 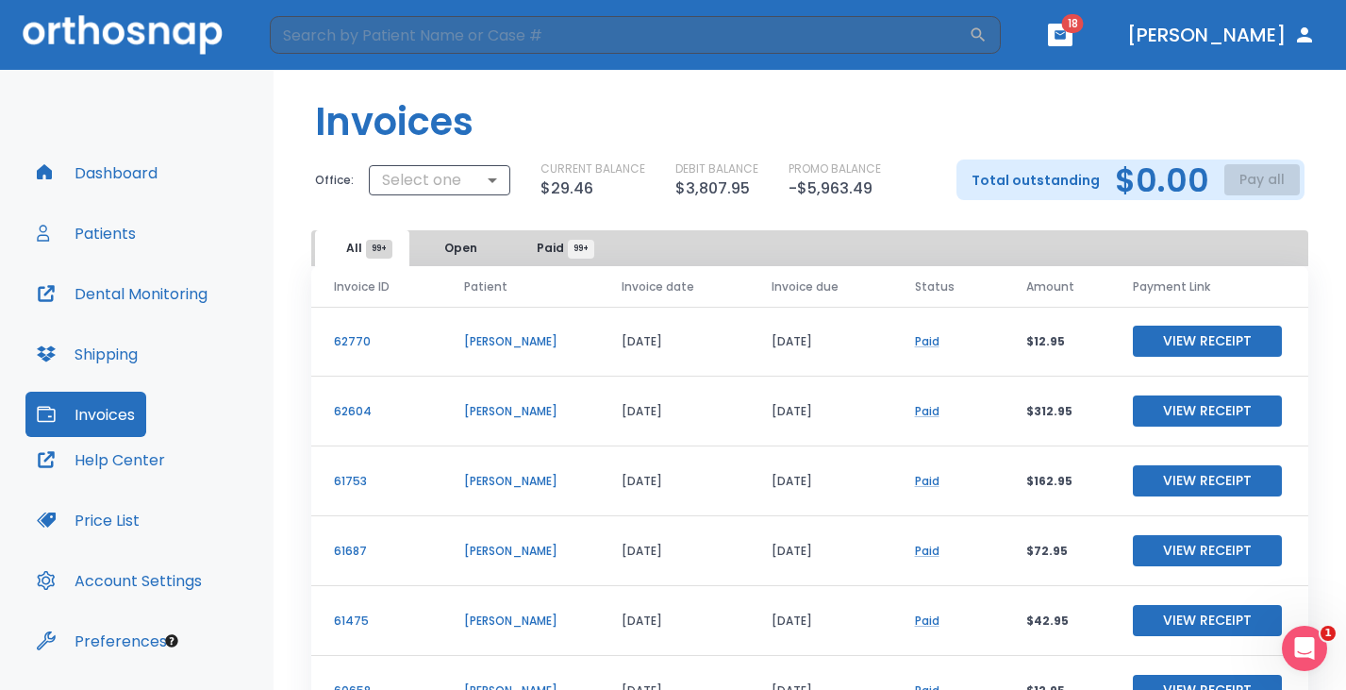 I want to click on p: $72.95, so click(x=1057, y=551).